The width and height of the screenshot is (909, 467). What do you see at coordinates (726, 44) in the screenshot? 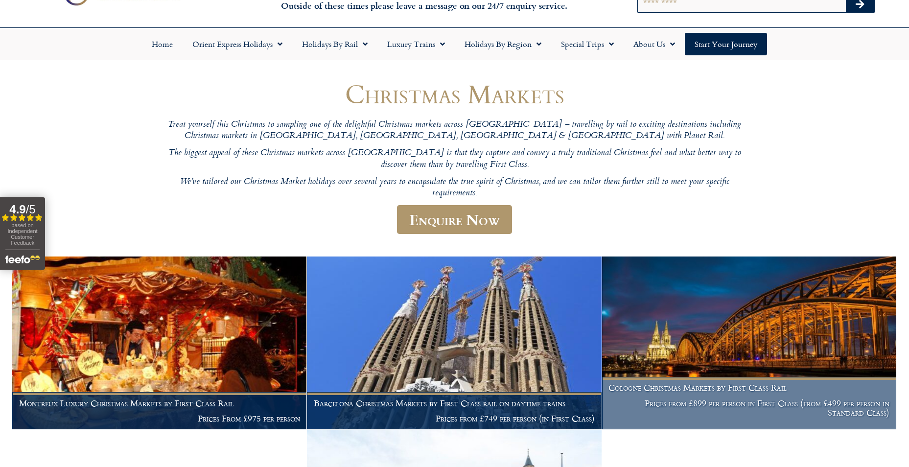
I see `a: Start your Journey` at bounding box center [726, 44].